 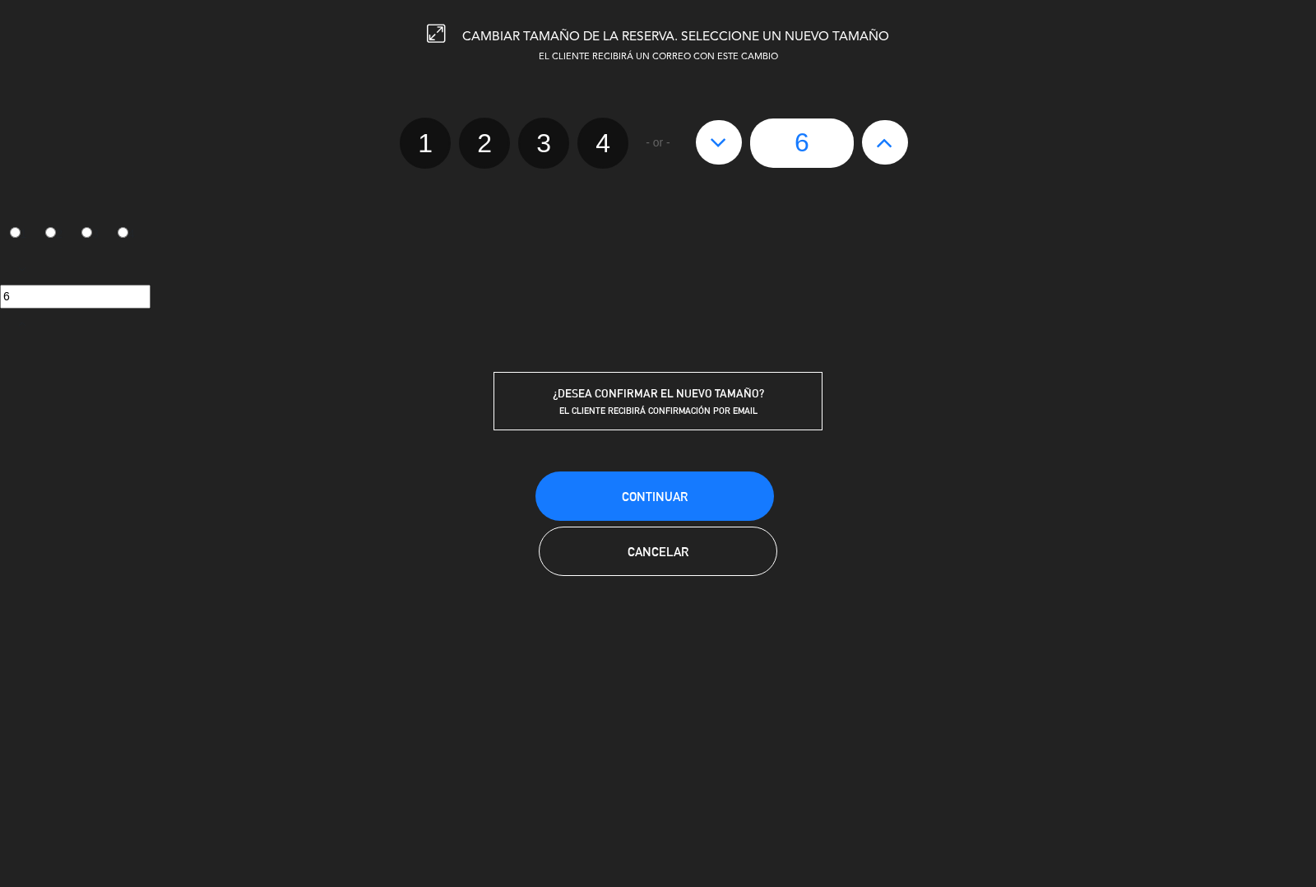 I want to click on span: - or -, so click(x=658, y=142).